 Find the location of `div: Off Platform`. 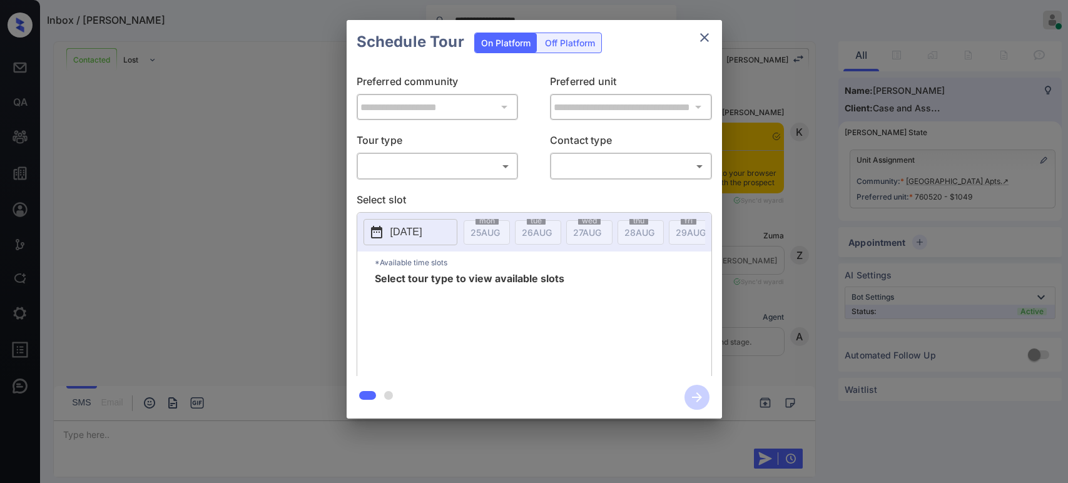

div: Off Platform is located at coordinates (570, 43).